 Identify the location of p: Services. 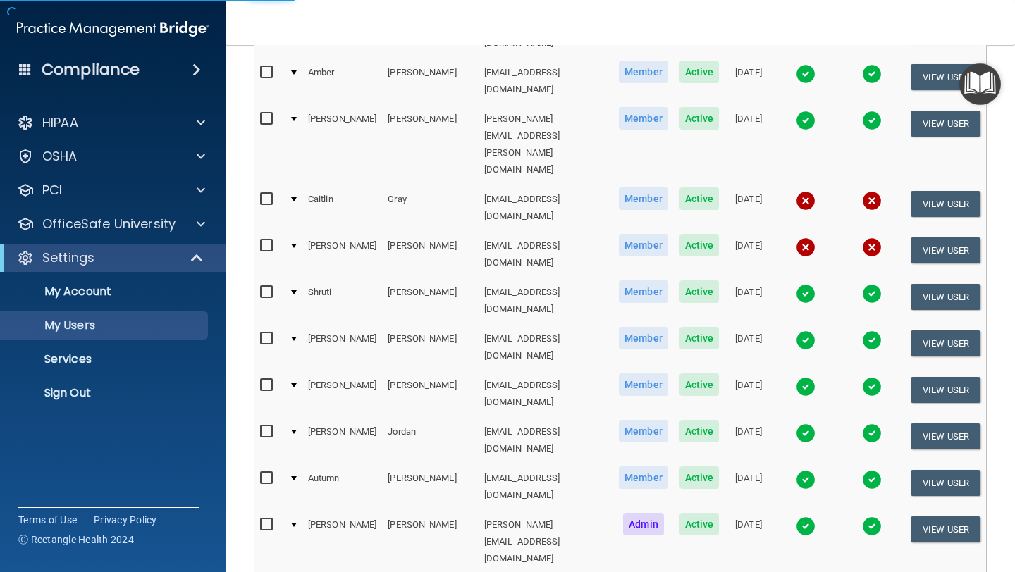
(105, 359).